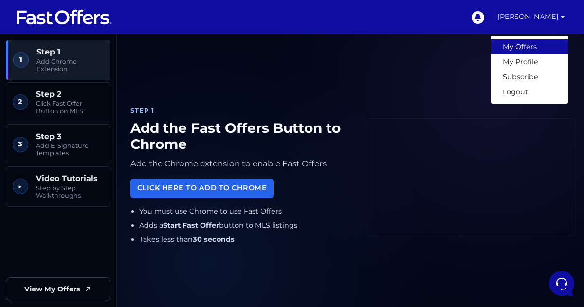  Describe the element at coordinates (214, 240) in the screenshot. I see `strong: 30 seconds` at that location.